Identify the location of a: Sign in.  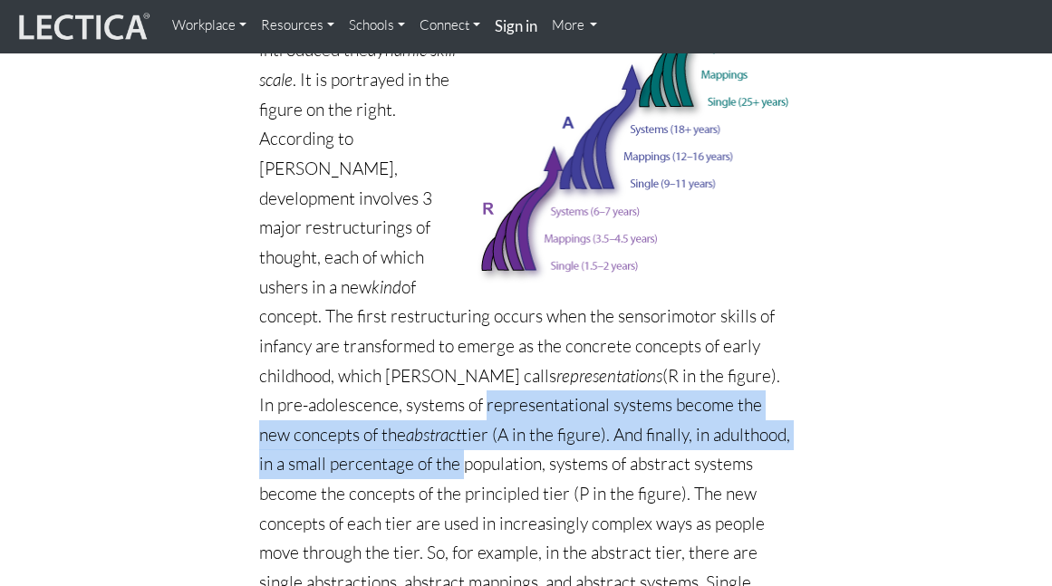
(516, 26).